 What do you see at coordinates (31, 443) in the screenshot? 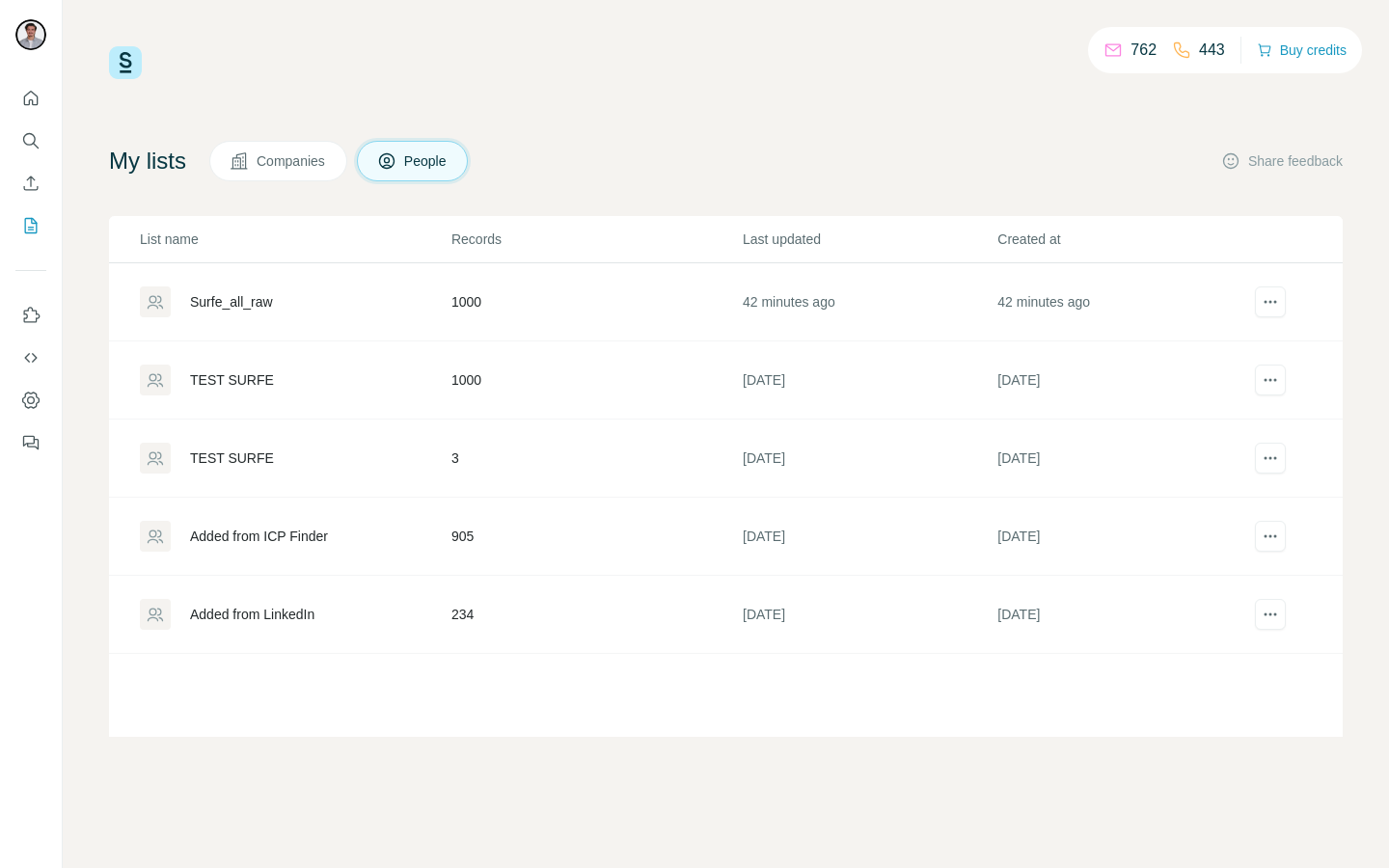
I see `button: Feedback` at bounding box center [31, 443].